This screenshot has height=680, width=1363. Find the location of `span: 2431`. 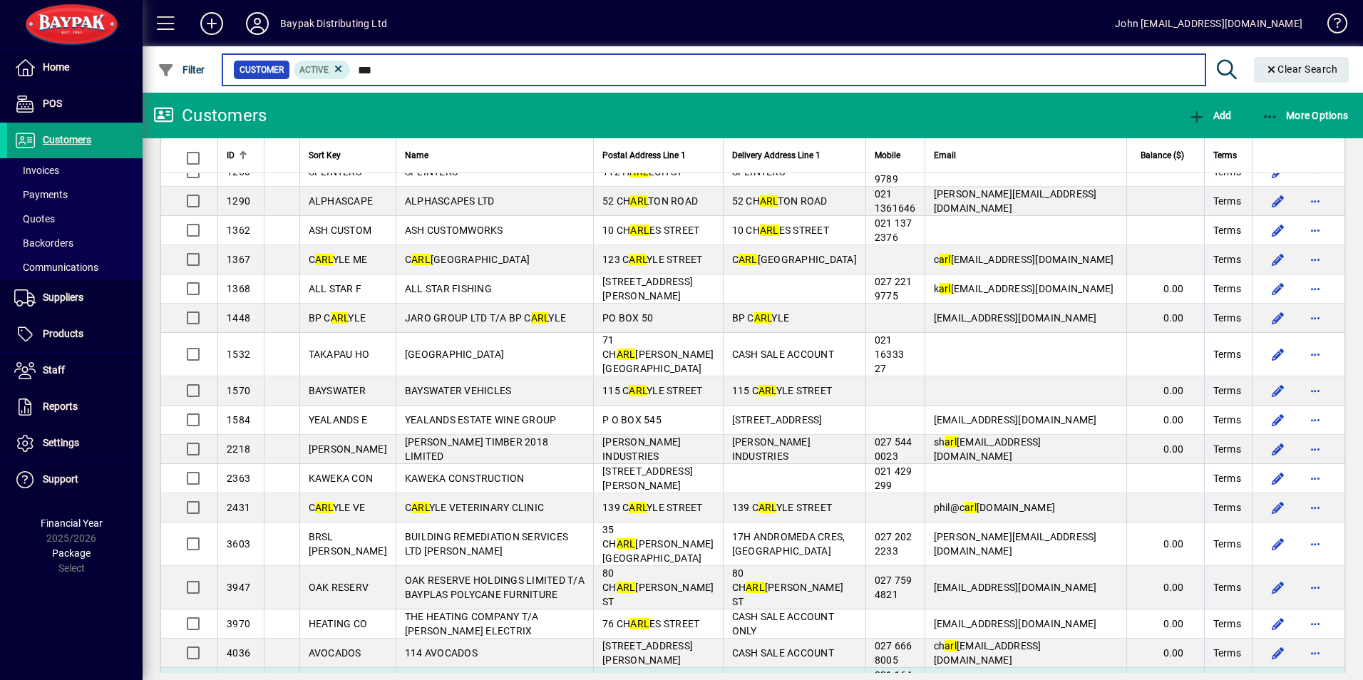

span: 2431 is located at coordinates (238, 508).